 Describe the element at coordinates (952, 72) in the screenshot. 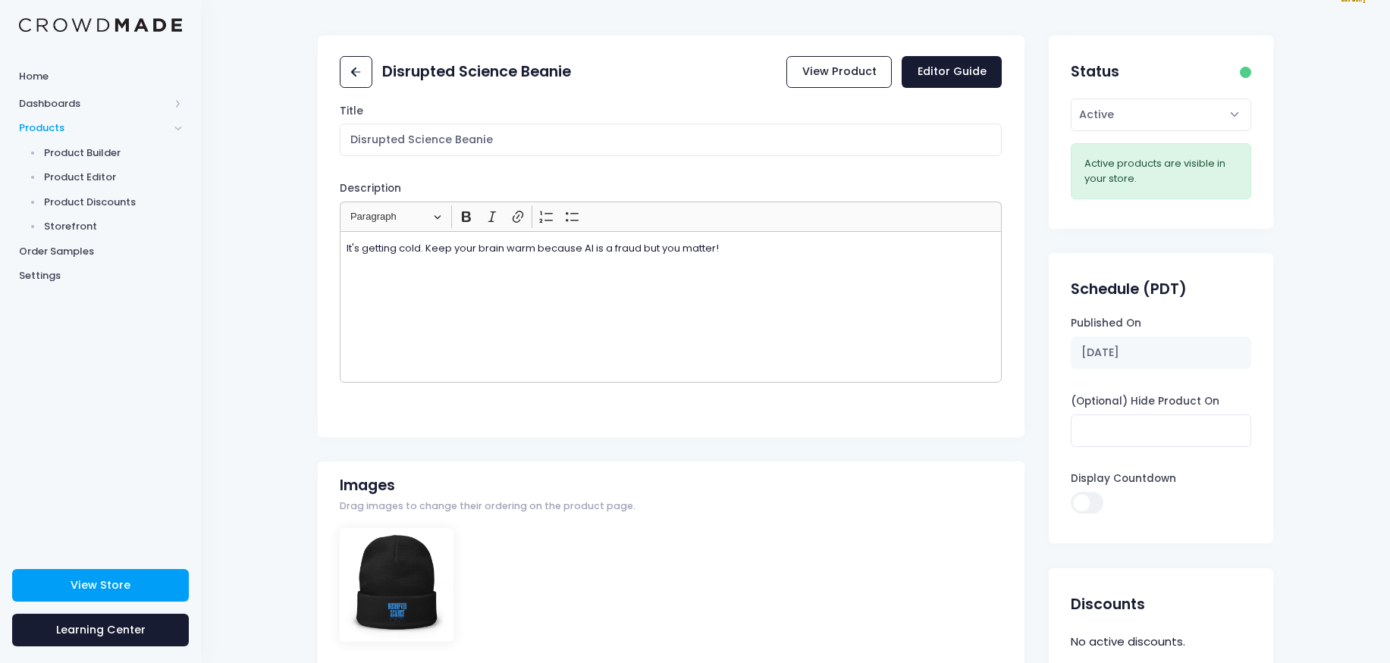

I see `a: Editor Guide` at that location.